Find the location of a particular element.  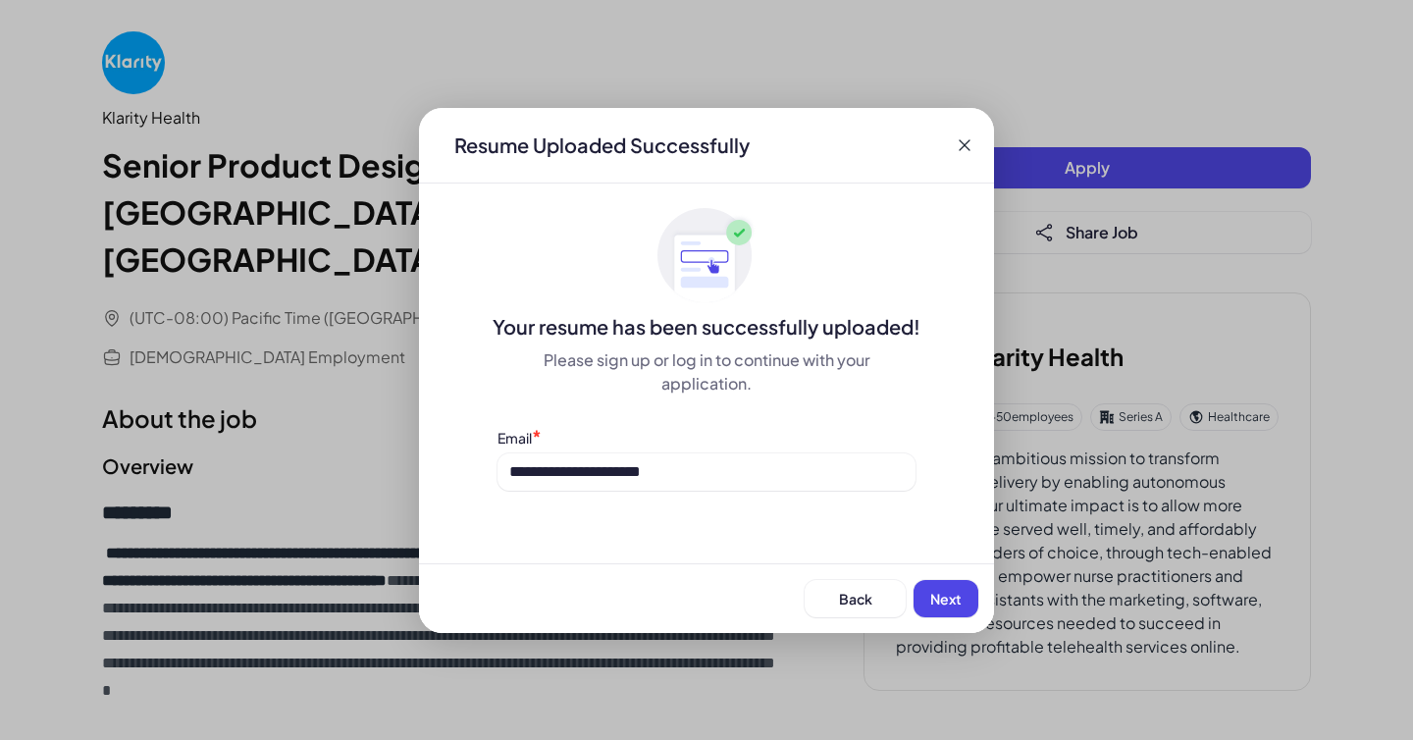

img: ApplyedMaskGroup3.svg is located at coordinates (707, 256).